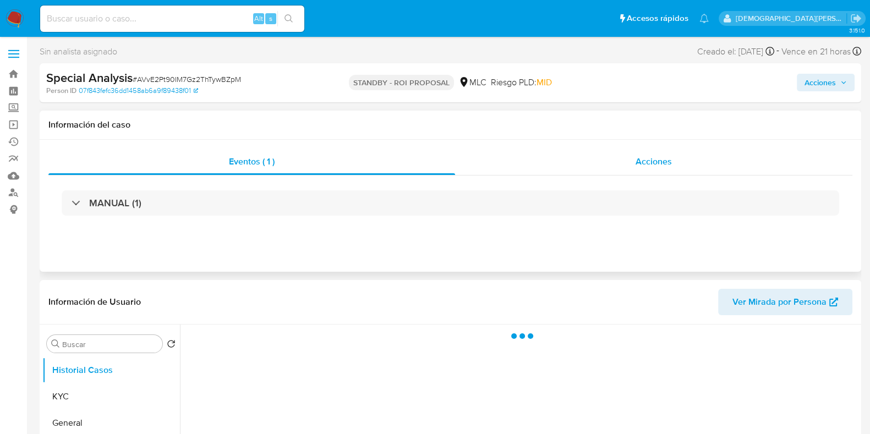 The width and height of the screenshot is (870, 434). What do you see at coordinates (544, 82) in the screenshot?
I see `span: MID` at bounding box center [544, 82].